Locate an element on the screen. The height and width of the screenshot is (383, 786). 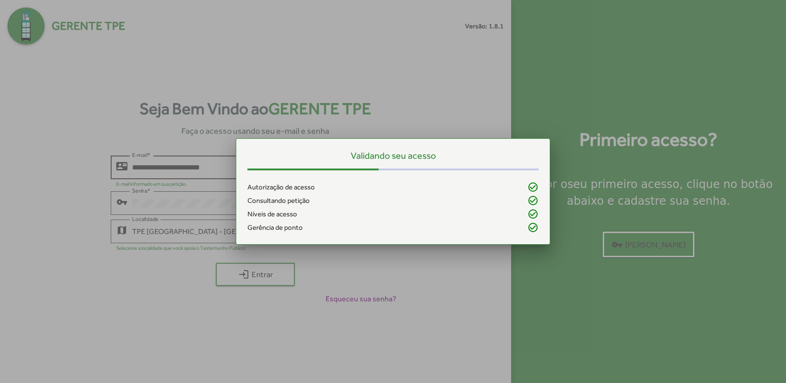
span: Níveis de acesso is located at coordinates (272, 214).